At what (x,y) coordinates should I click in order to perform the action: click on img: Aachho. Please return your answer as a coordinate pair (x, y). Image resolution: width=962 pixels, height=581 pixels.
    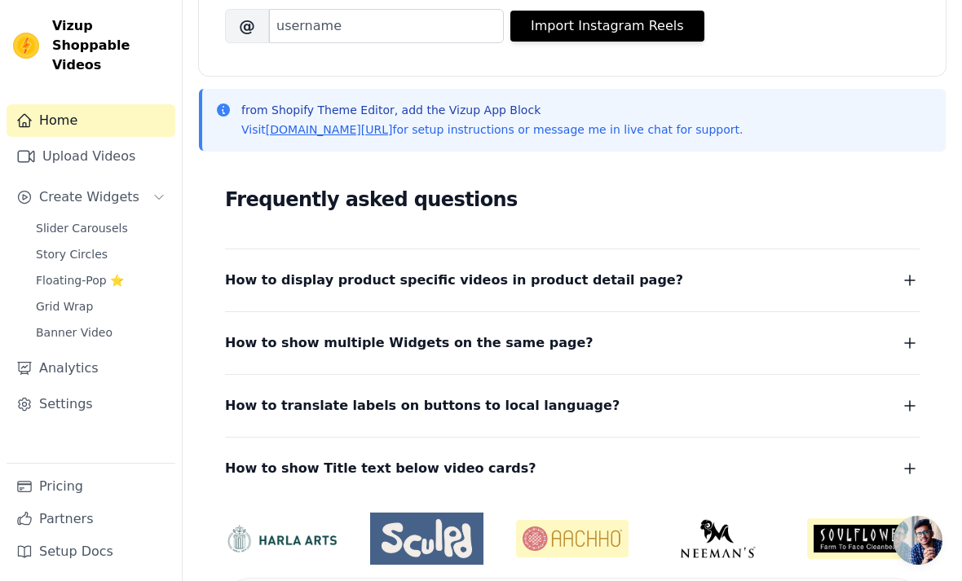
    Looking at the image, I should click on (572, 539).